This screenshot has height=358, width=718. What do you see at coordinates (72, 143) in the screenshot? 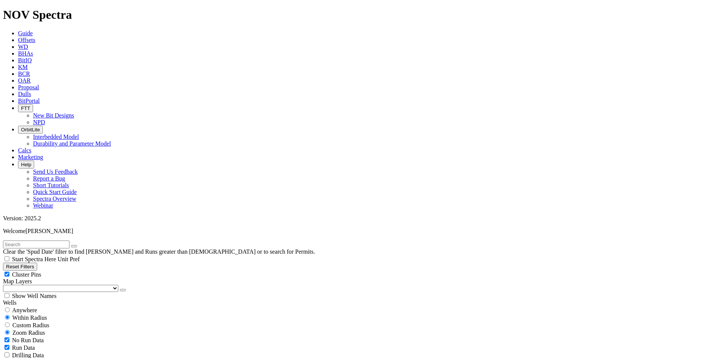
I see `a: Durability and Parameter Model` at bounding box center [72, 143].